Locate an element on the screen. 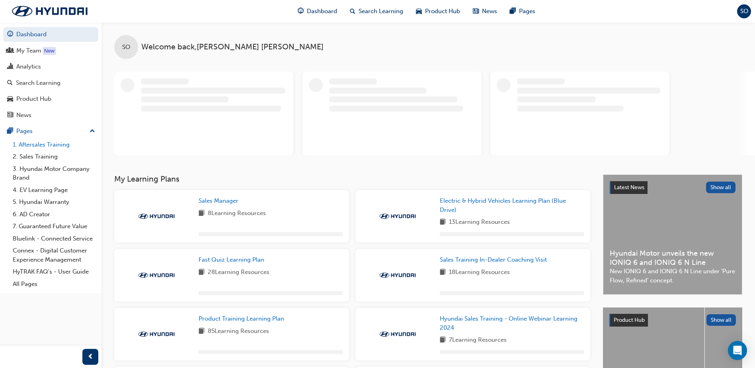 The width and height of the screenshot is (755, 368). a: Dashboard is located at coordinates (51, 34).